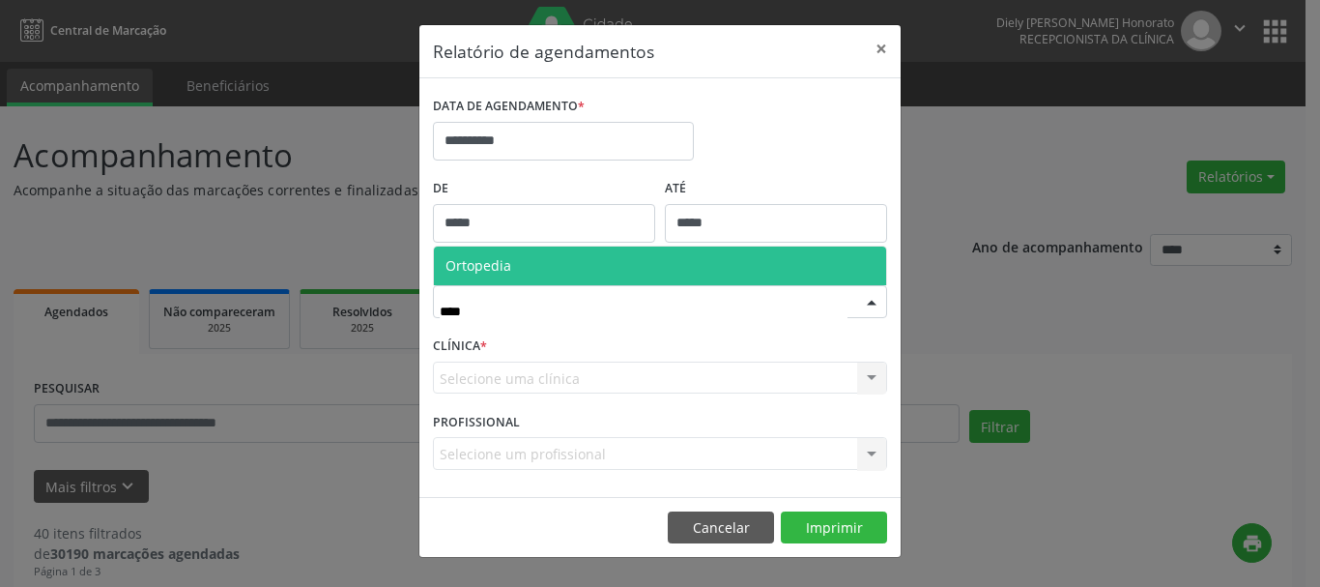  Describe the element at coordinates (834, 528) in the screenshot. I see `button: Imprimir` at that location.